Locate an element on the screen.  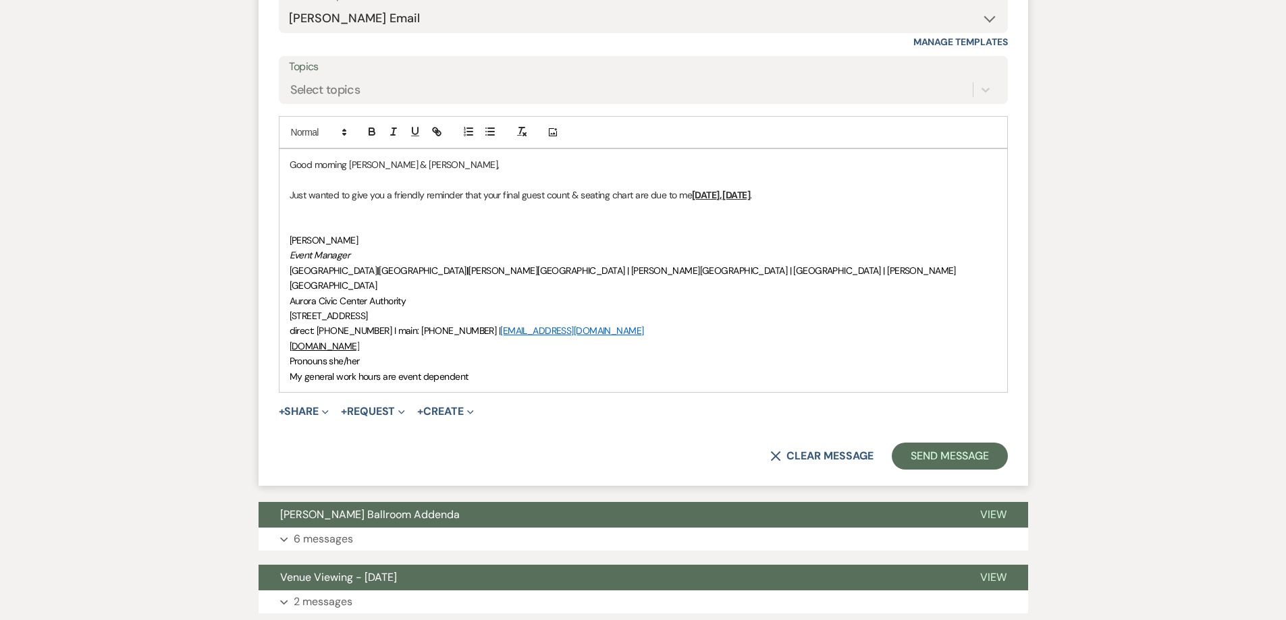
label: Topics is located at coordinates (643, 67).